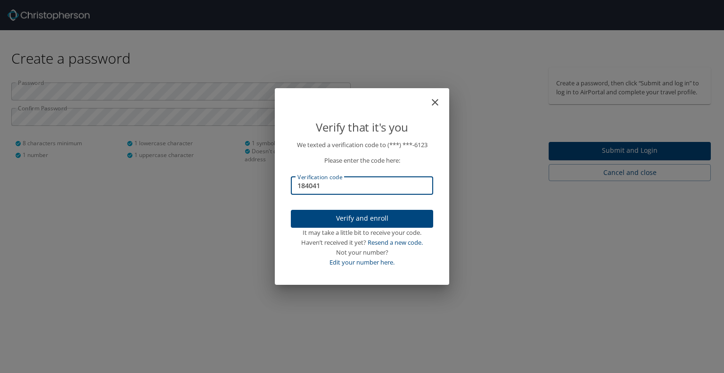  Describe the element at coordinates (440, 98) in the screenshot. I see `button: close` at that location.